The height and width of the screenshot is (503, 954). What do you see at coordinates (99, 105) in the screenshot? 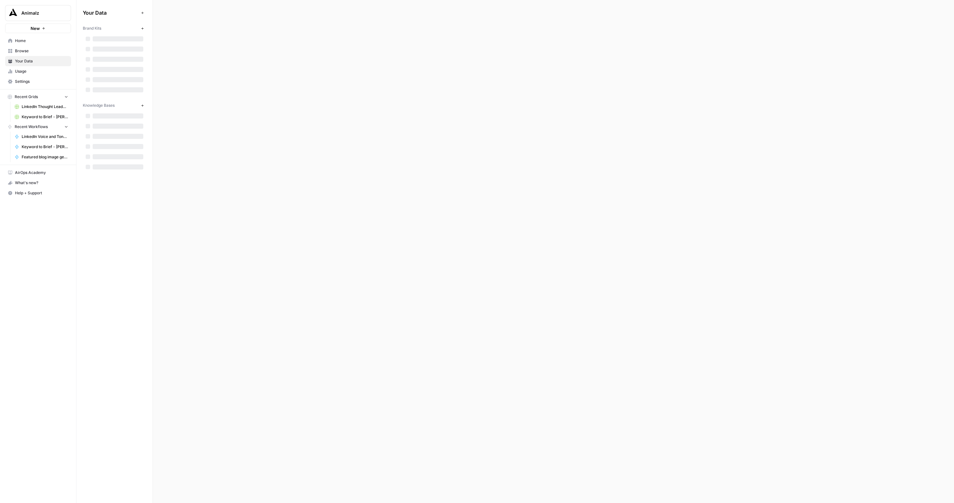
I see `span: Knowledge Bases` at bounding box center [99, 105].